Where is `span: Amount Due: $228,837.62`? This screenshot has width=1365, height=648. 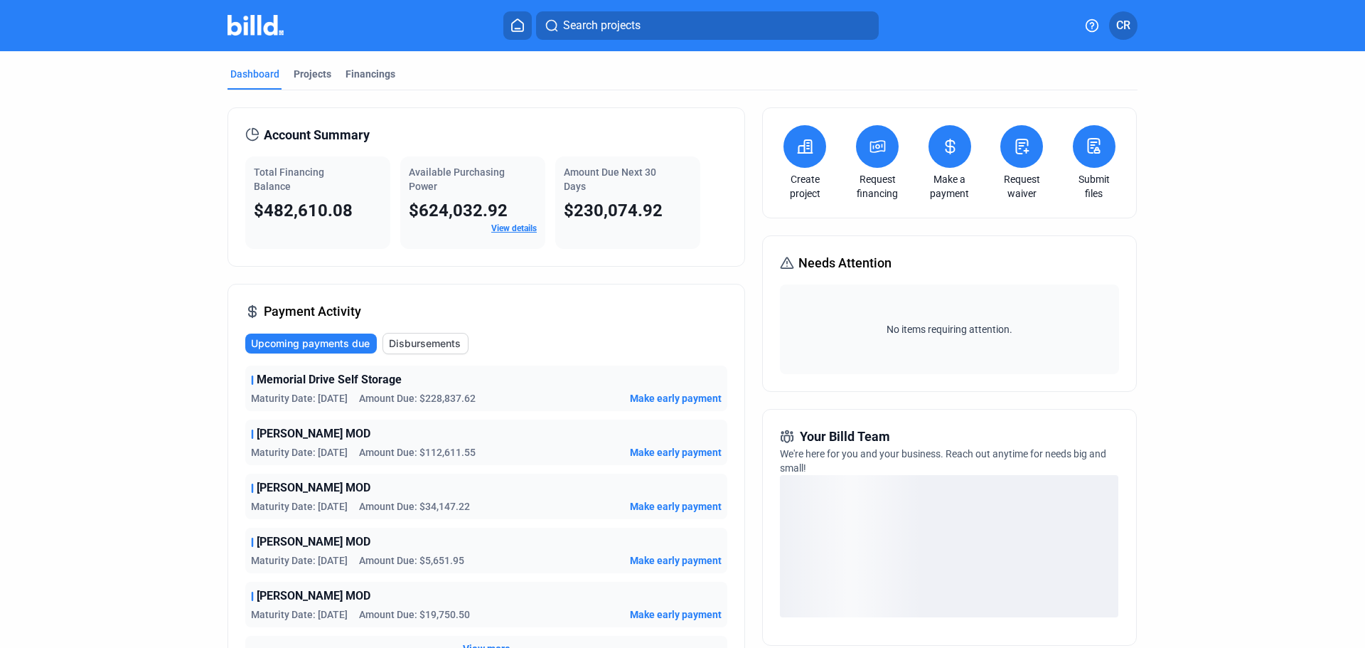 span: Amount Due: $228,837.62 is located at coordinates (417, 398).